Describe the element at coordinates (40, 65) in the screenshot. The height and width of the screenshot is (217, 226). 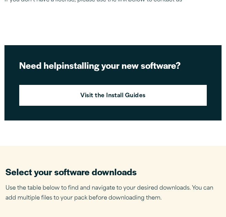
I see `strong: Need help` at that location.